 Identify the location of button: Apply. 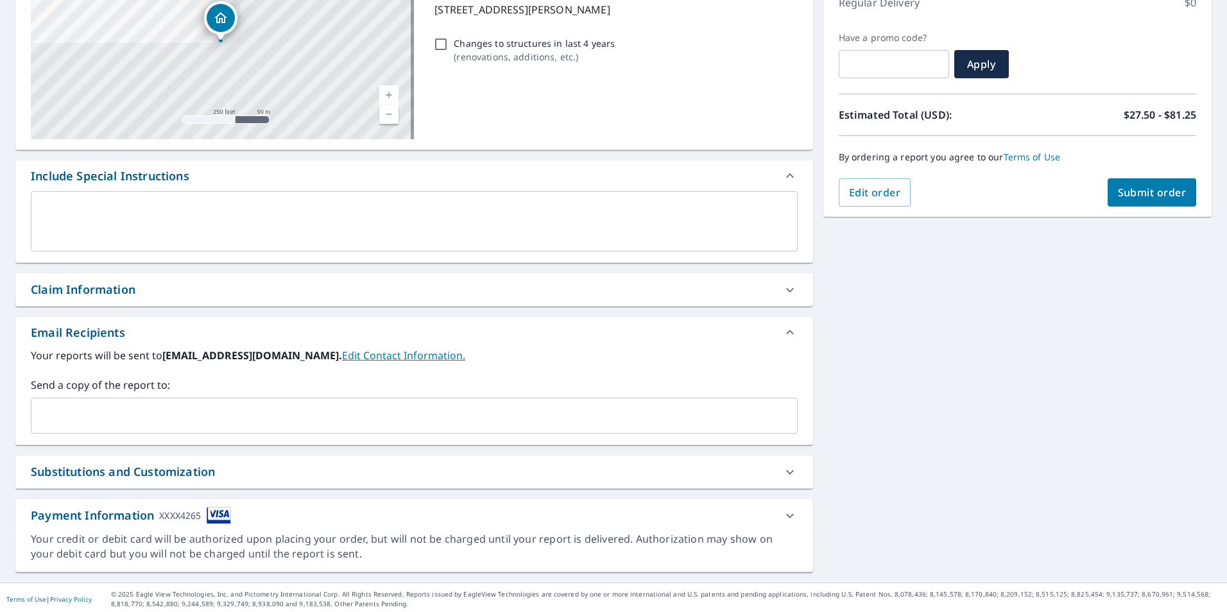
(981, 64).